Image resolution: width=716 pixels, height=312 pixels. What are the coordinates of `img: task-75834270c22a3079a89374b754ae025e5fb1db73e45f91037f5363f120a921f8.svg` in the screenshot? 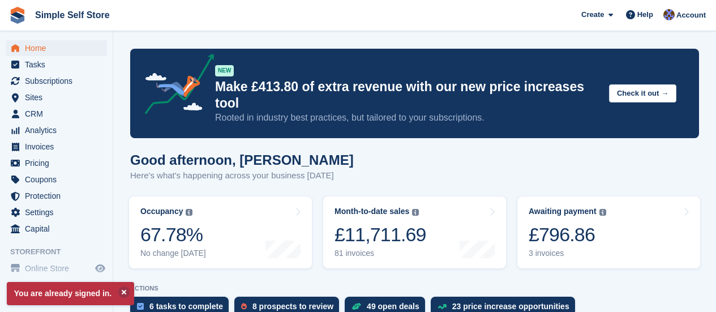 It's located at (140, 306).